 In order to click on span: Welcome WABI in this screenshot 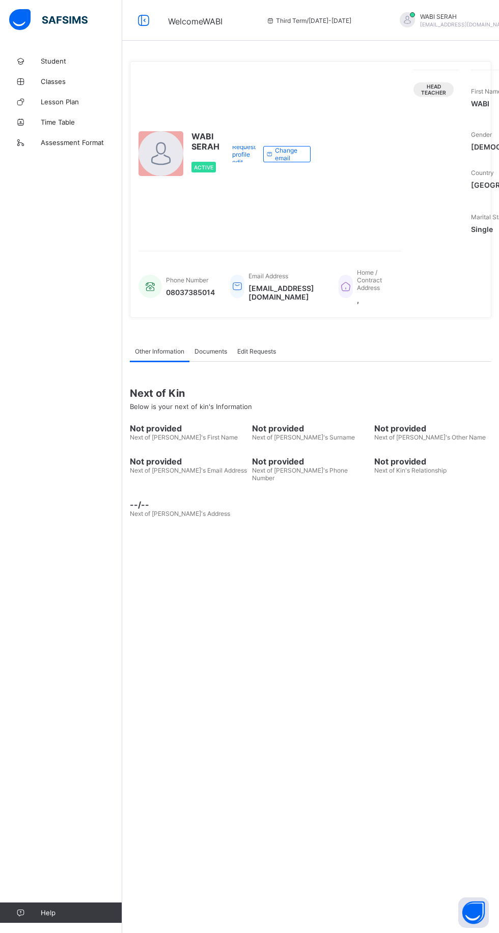, I will do `click(195, 21)`.